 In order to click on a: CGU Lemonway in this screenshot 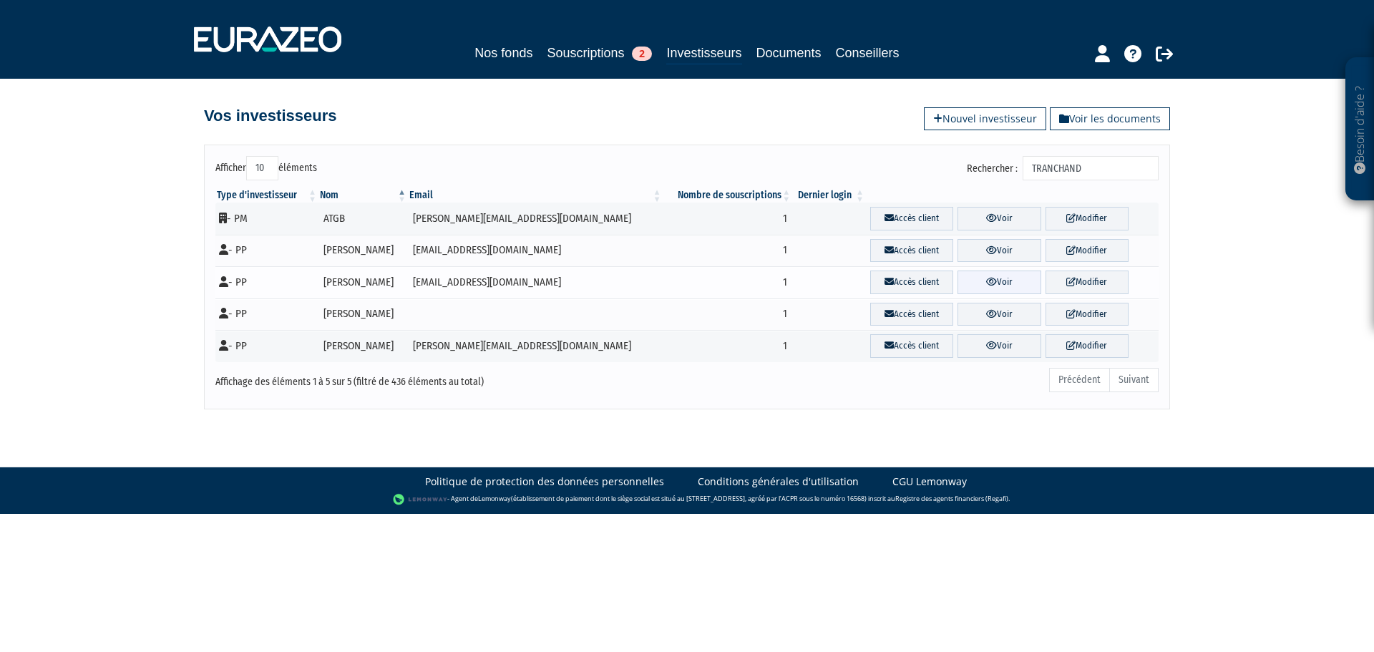, I will do `click(929, 481)`.